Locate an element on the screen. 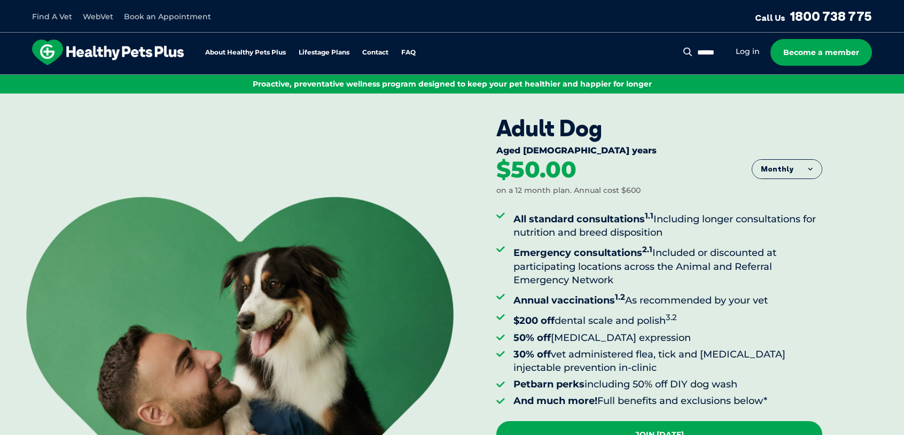  strong: Petbarn perks is located at coordinates (549, 384).